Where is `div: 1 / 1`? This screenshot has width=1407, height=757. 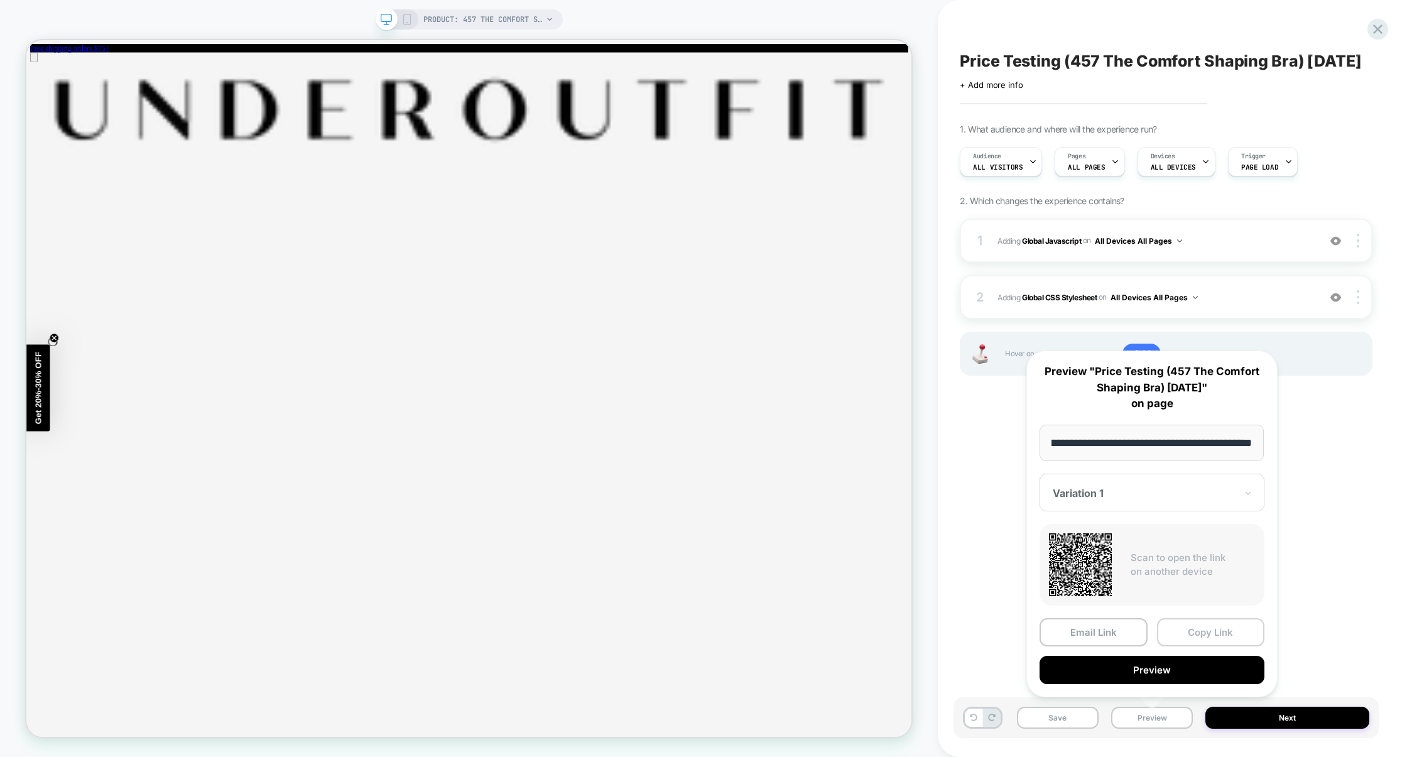 div: 1 / 1 is located at coordinates (596, 11).